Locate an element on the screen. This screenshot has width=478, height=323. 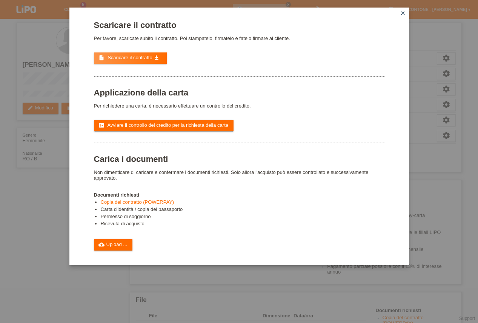
i: cloud_upload is located at coordinates (101, 244).